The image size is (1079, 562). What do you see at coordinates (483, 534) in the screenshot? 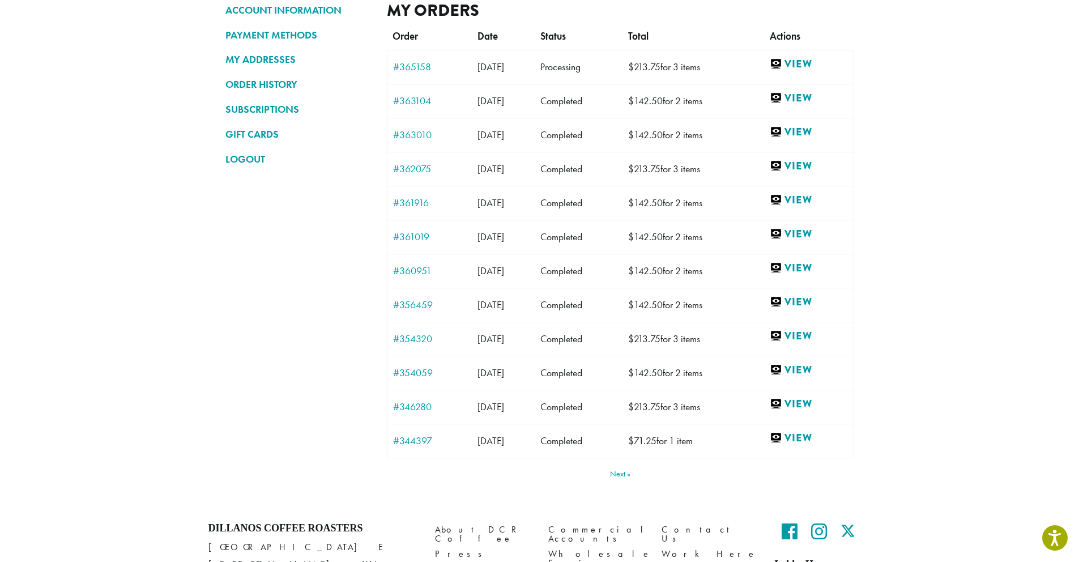
I see `a: About DCR Coffee` at bounding box center [483, 534].